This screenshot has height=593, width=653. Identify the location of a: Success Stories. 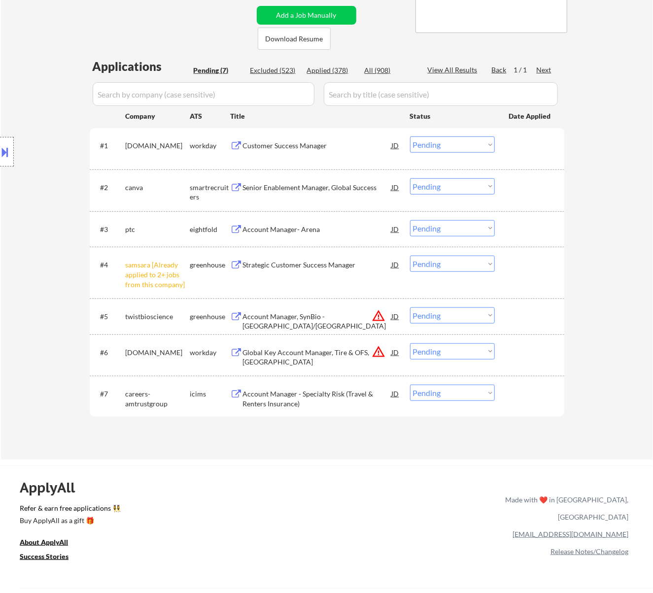
(51, 557).